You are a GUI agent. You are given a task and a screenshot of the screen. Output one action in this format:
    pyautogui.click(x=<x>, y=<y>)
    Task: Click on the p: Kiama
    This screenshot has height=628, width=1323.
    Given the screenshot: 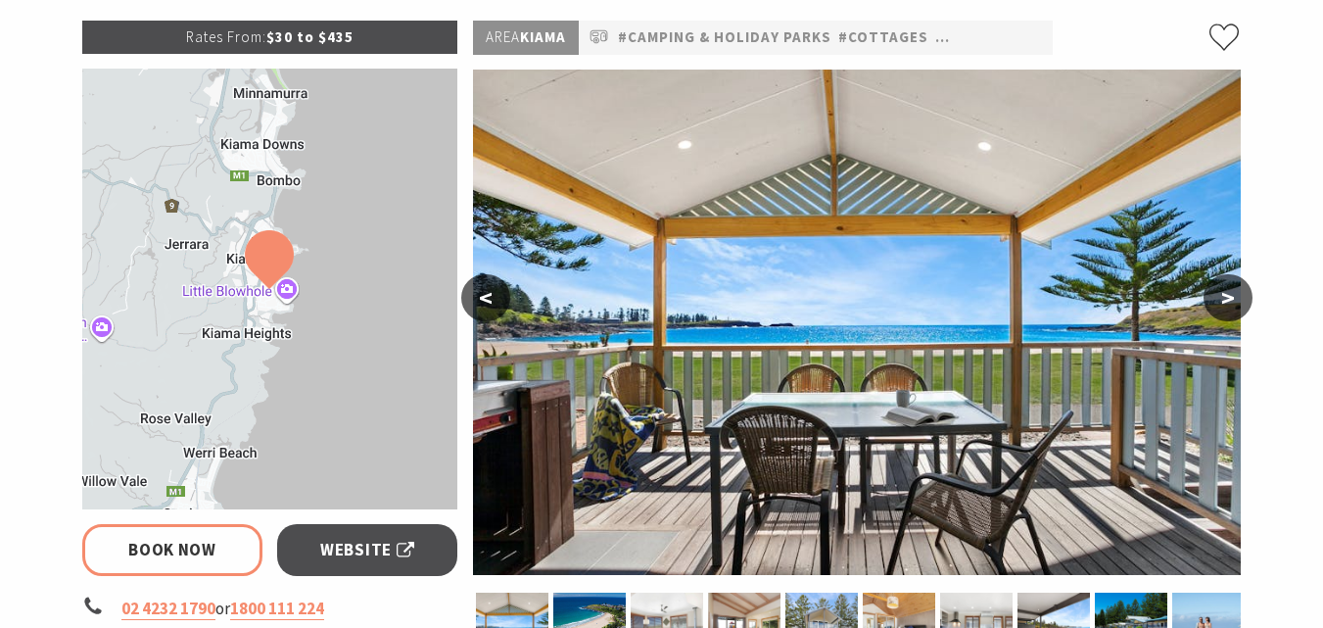 What is the action you would take?
    pyautogui.click(x=526, y=37)
    